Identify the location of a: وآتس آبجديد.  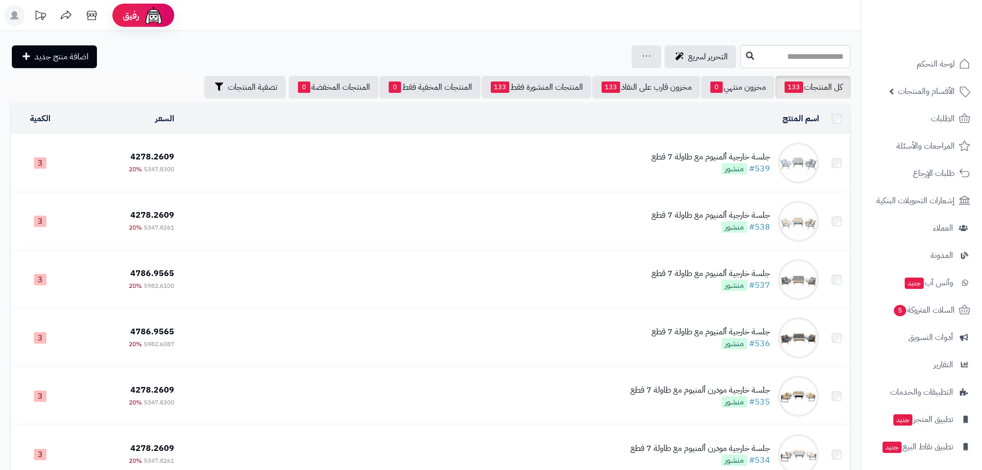
(922, 283).